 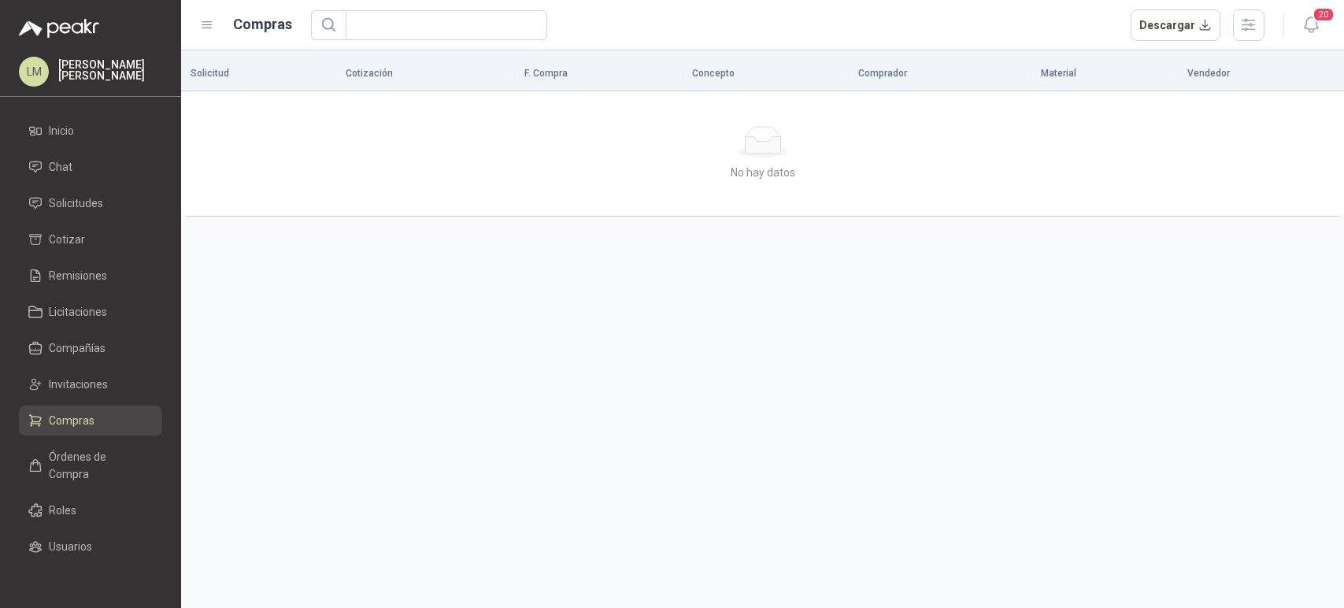 I want to click on a: Cotizar, so click(x=91, y=239).